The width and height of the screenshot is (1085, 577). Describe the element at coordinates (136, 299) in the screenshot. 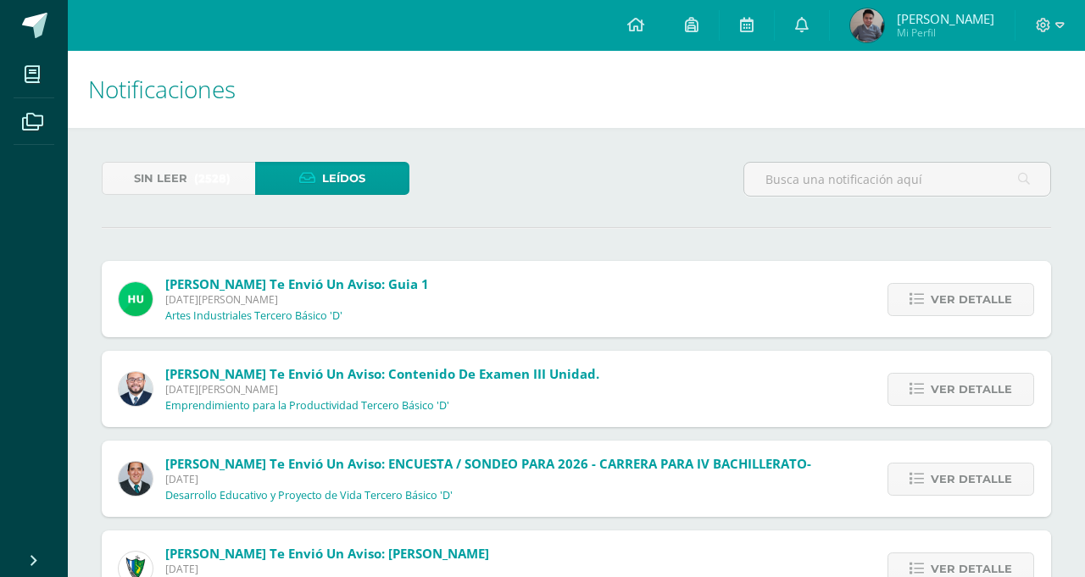

I see `img: fd23069c3bd5c8dde97a66a86ce78287.png` at that location.